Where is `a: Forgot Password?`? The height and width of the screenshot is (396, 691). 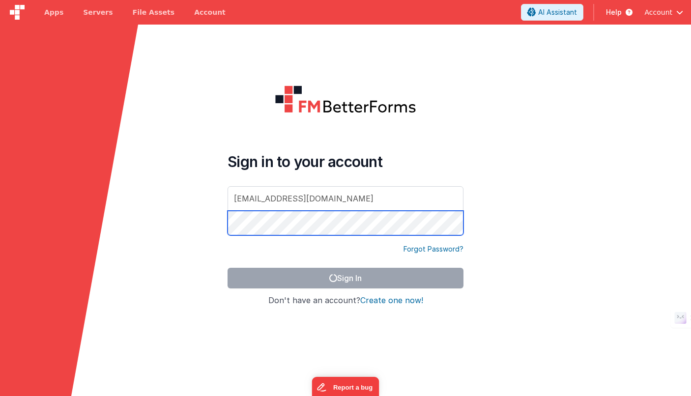
a: Forgot Password? is located at coordinates (434, 249).